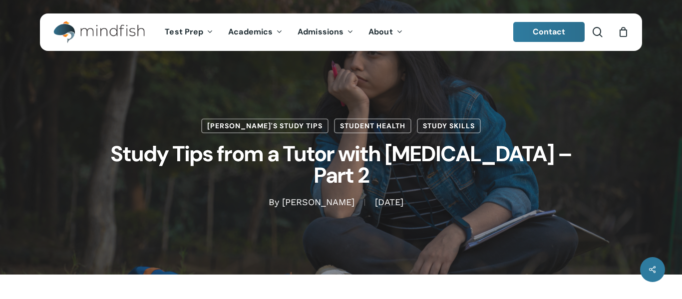  What do you see at coordinates (381, 31) in the screenshot?
I see `span: About` at bounding box center [381, 31].